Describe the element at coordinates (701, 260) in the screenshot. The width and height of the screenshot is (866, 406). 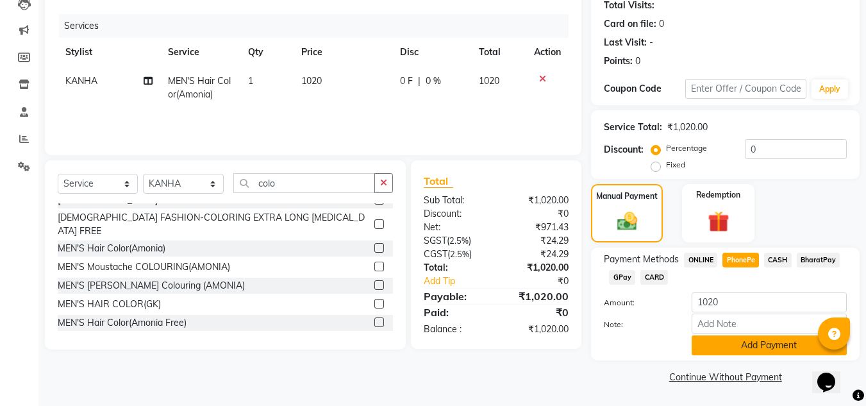
I see `span: ONLINE` at that location.